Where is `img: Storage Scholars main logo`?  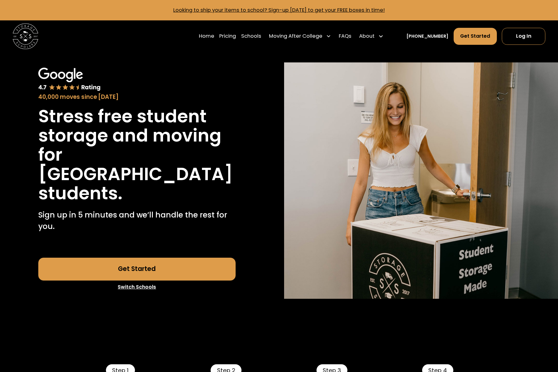
img: Storage Scholars main logo is located at coordinates (25, 36).